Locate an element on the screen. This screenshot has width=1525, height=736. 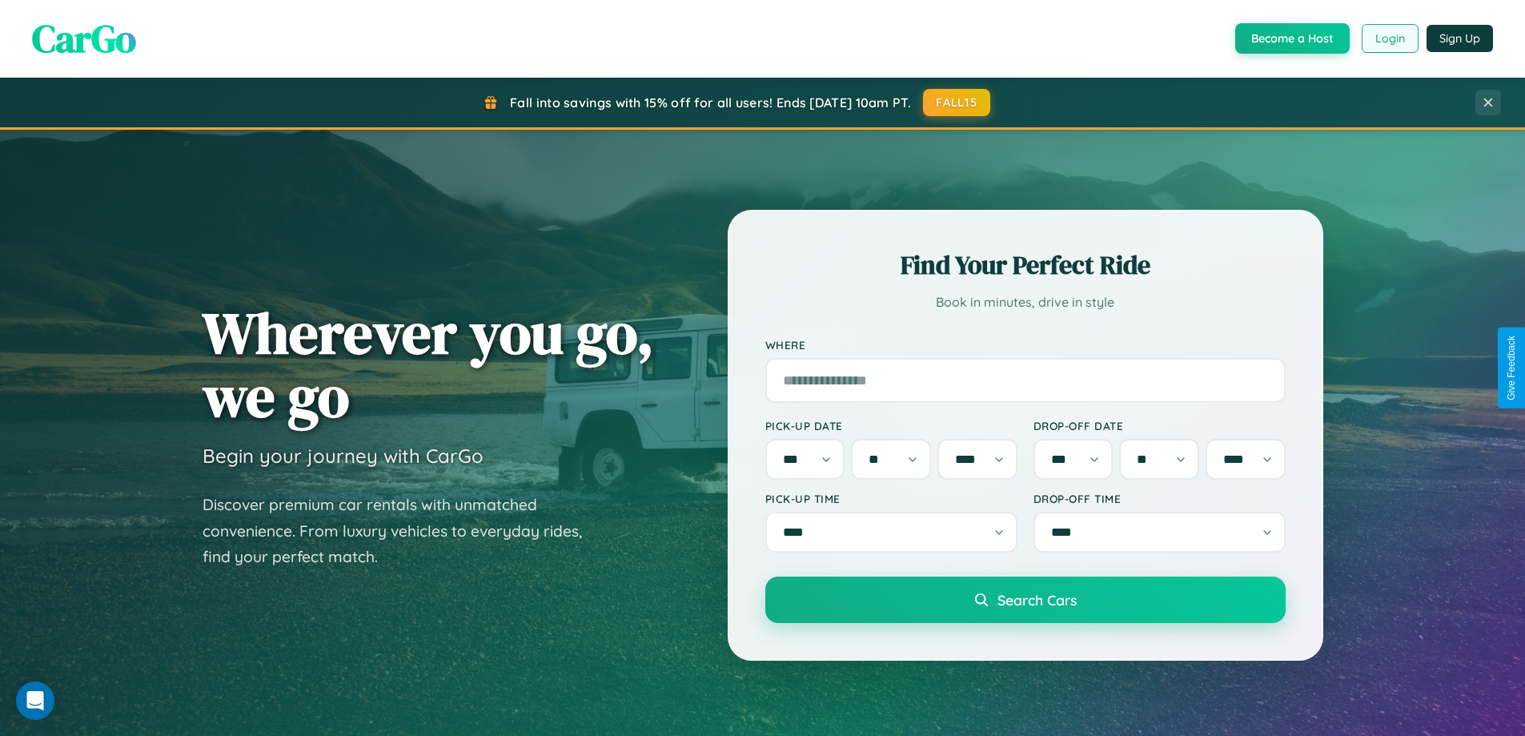
label: Where is located at coordinates (1026, 344).